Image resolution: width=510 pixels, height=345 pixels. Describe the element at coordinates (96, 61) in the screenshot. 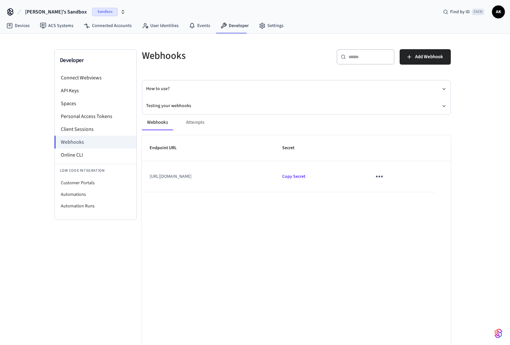

I see `h3: Developer` at that location.